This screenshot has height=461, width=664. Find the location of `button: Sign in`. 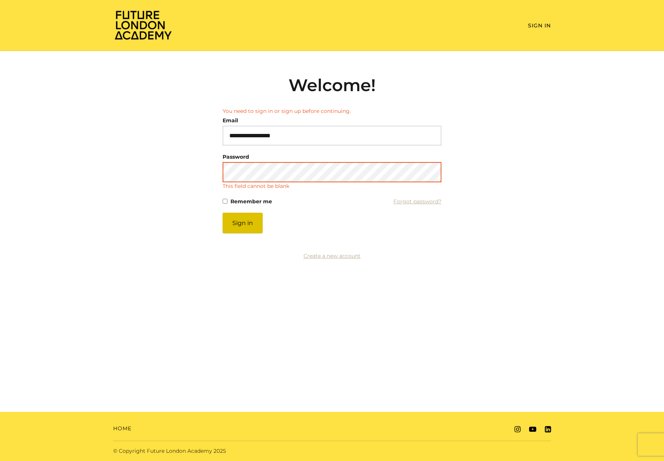

button: Sign in is located at coordinates (243, 223).